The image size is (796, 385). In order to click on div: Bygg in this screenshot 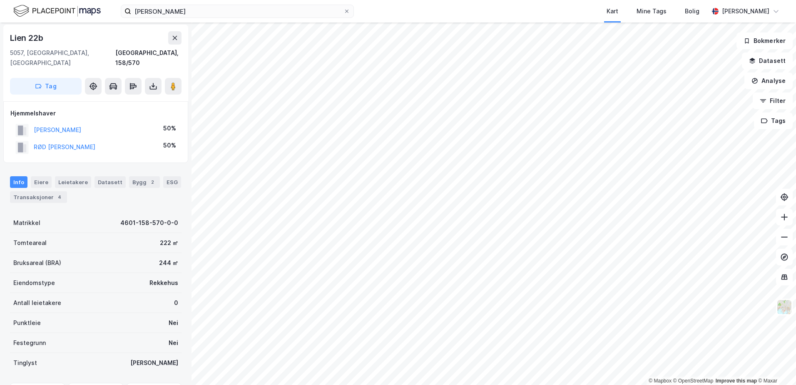, I will do `click(144, 182)`.